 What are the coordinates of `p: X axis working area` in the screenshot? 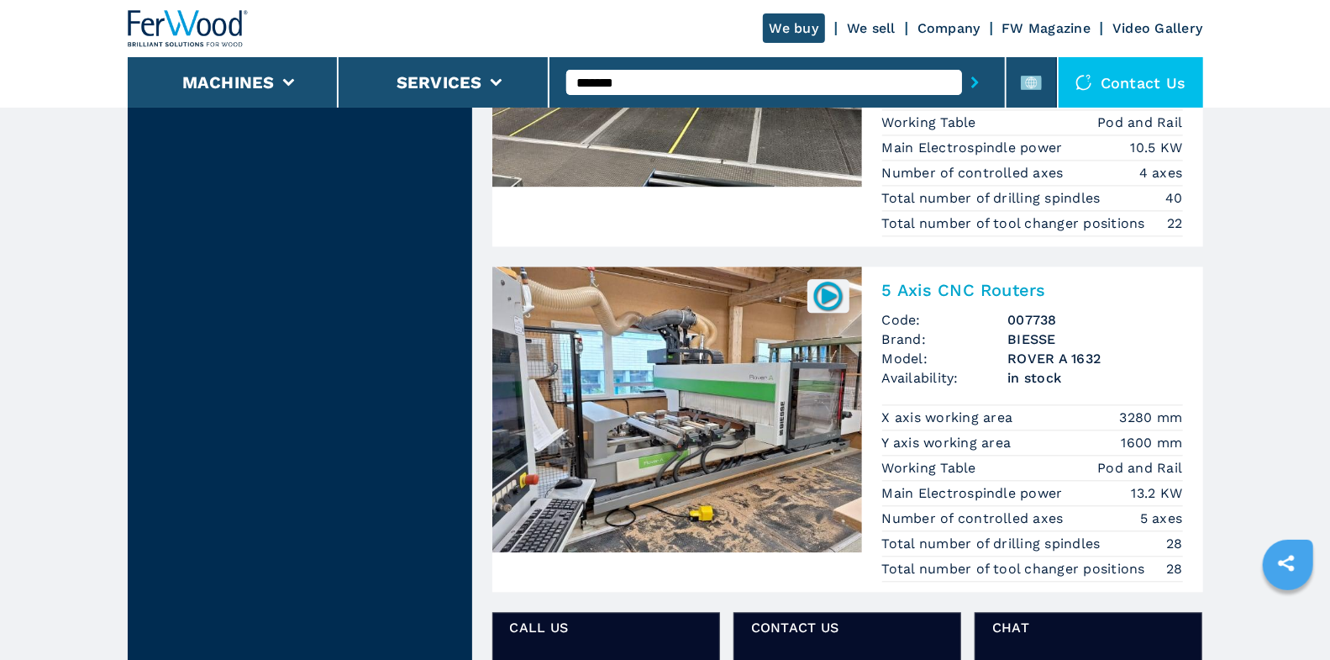 It's located at (950, 418).